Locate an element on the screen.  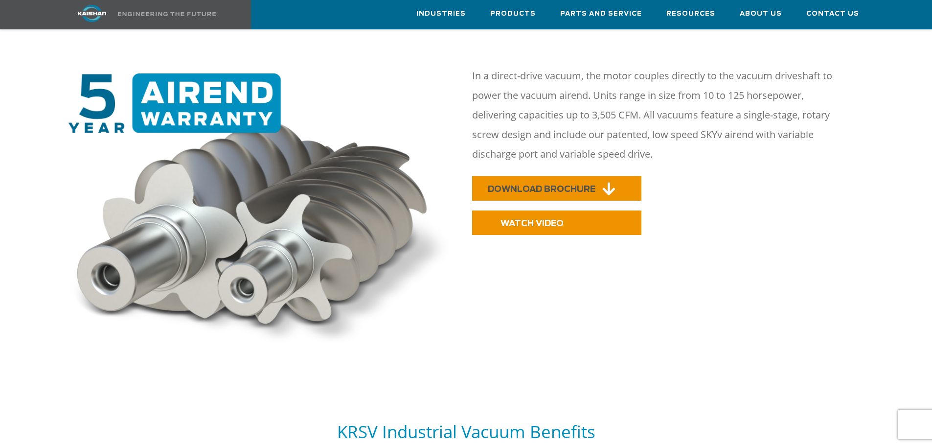
p: In a direct-drive vacuum, the motor couples directly to the vacuum driveshaft to power the vacuum... is located at coordinates (655, 115).